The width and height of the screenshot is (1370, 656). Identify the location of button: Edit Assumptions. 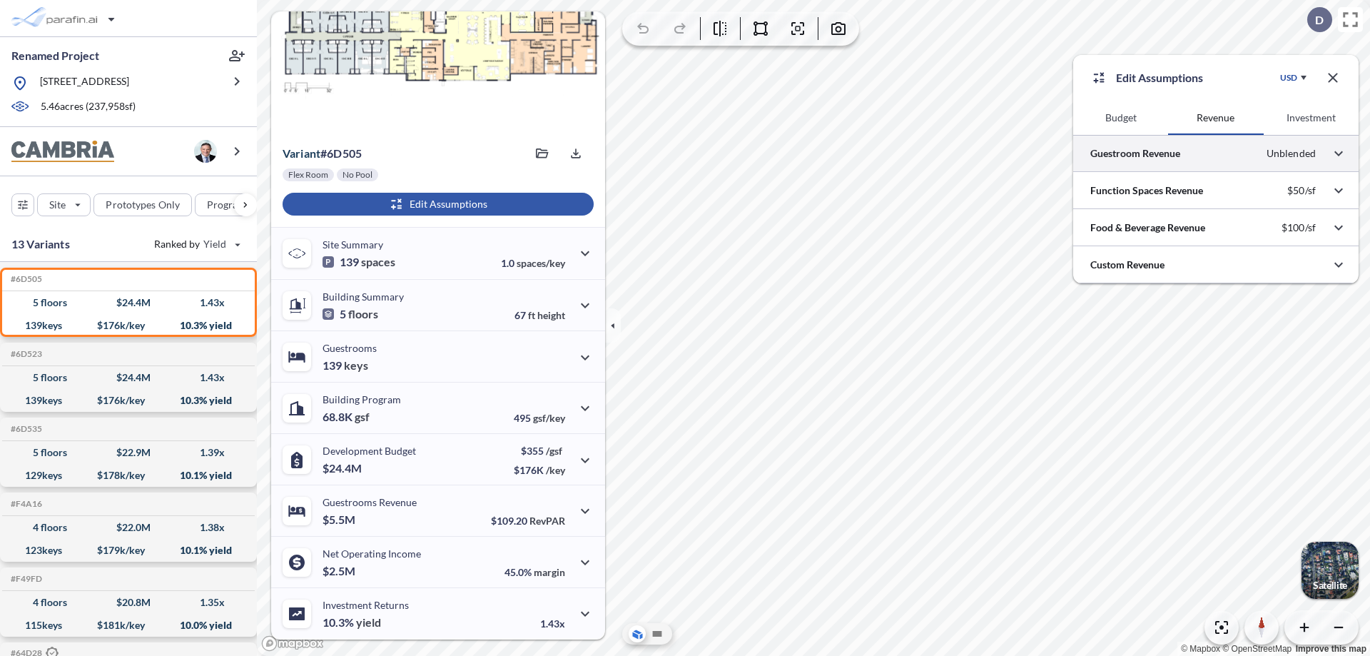
(438, 204).